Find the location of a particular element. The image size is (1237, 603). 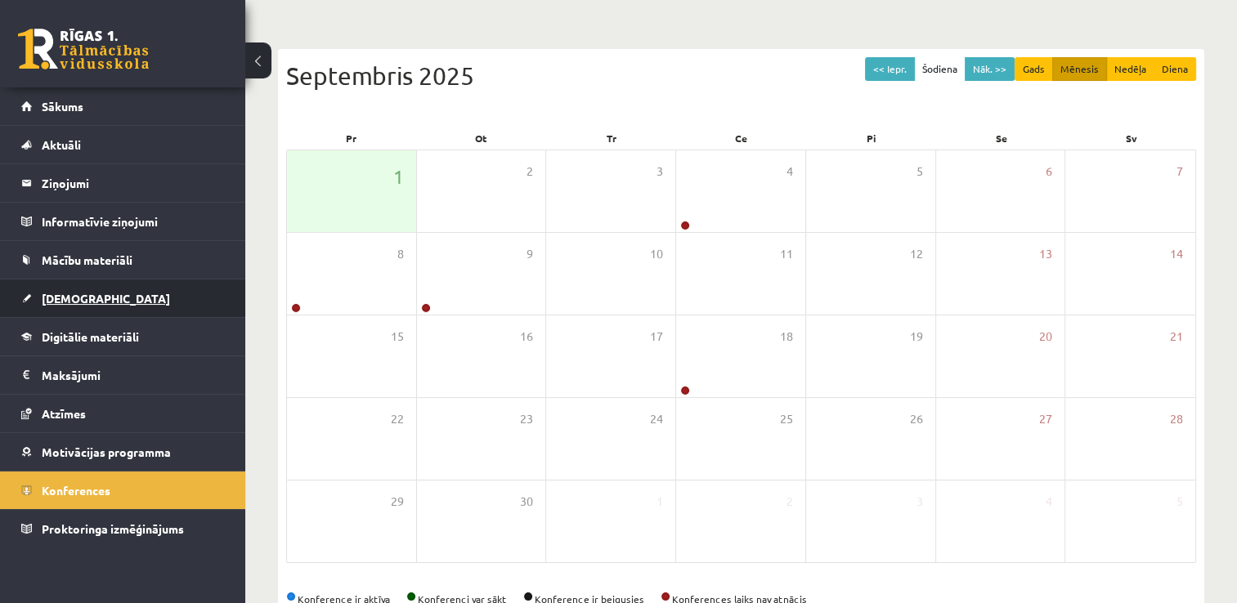

legend: Ziņojumi is located at coordinates (133, 183).